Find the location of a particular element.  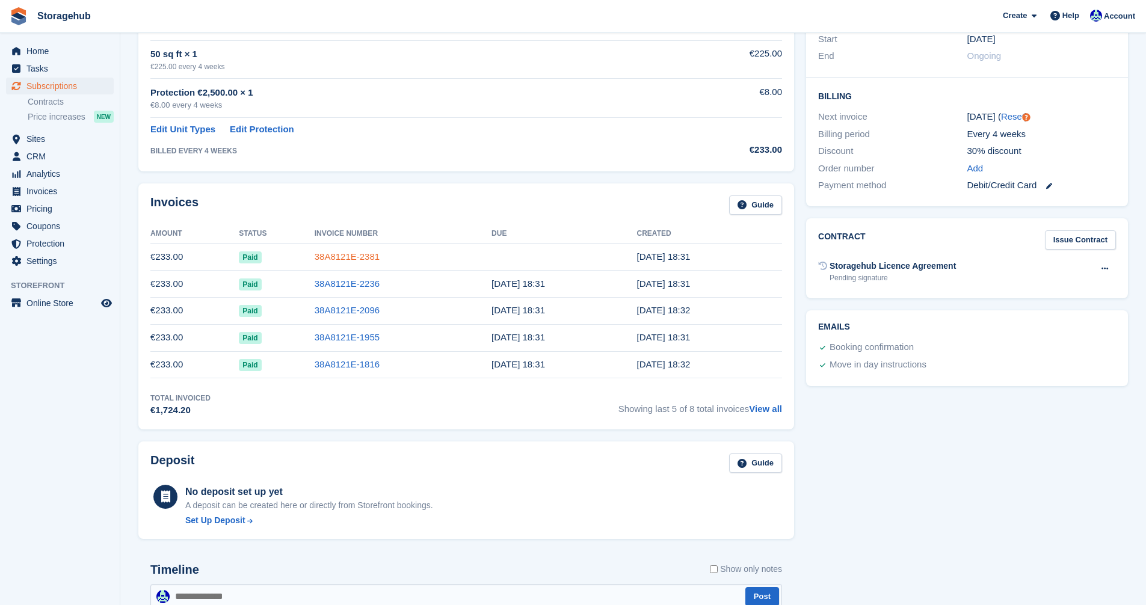

span: Analytics is located at coordinates (63, 174).